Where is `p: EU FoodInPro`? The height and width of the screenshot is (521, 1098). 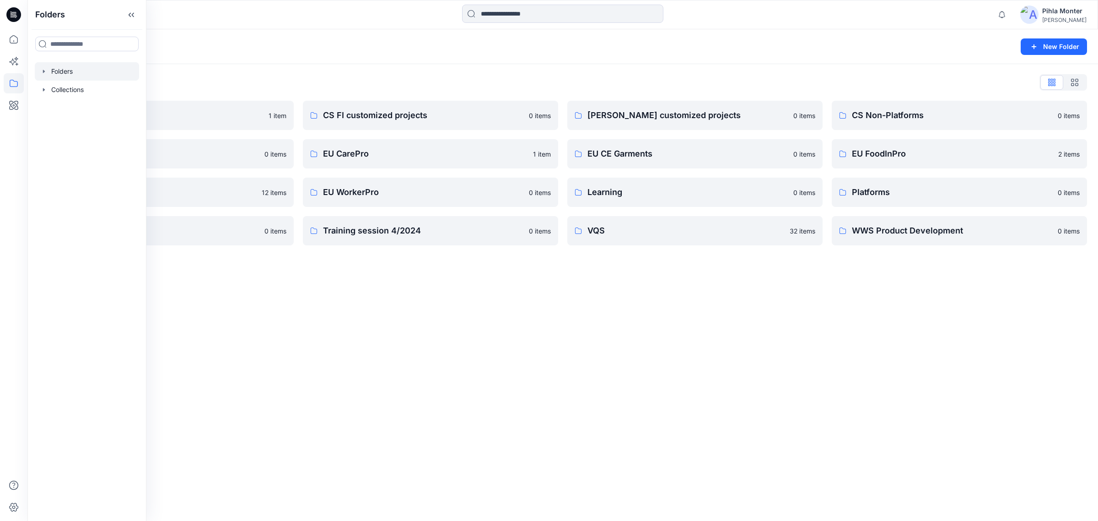 p: EU FoodInPro is located at coordinates (952, 154).